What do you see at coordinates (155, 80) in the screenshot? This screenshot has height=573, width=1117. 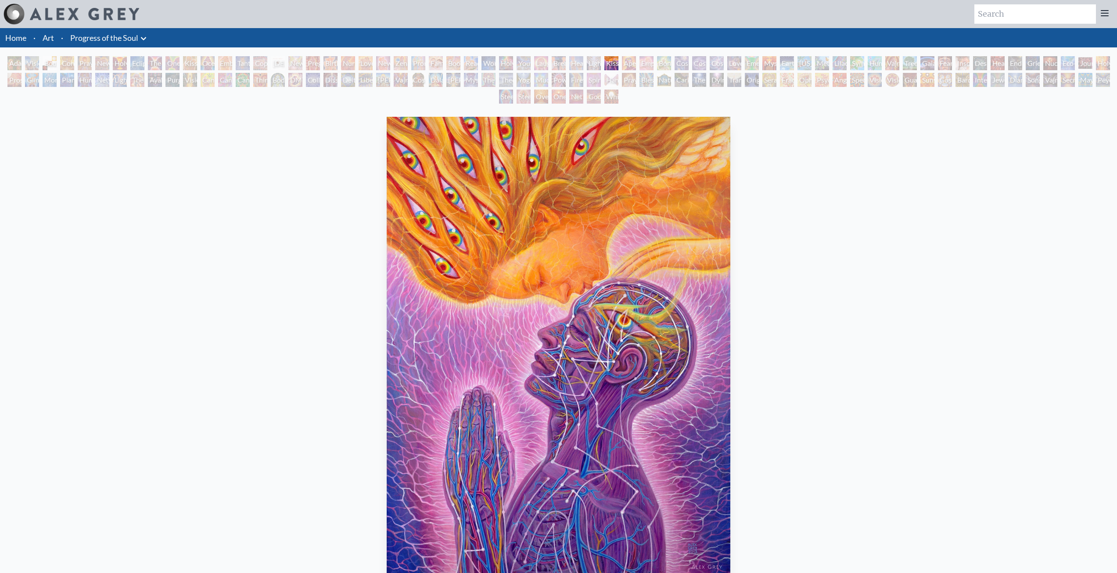 I see `div: Ayahuasca Visitation` at bounding box center [155, 80].